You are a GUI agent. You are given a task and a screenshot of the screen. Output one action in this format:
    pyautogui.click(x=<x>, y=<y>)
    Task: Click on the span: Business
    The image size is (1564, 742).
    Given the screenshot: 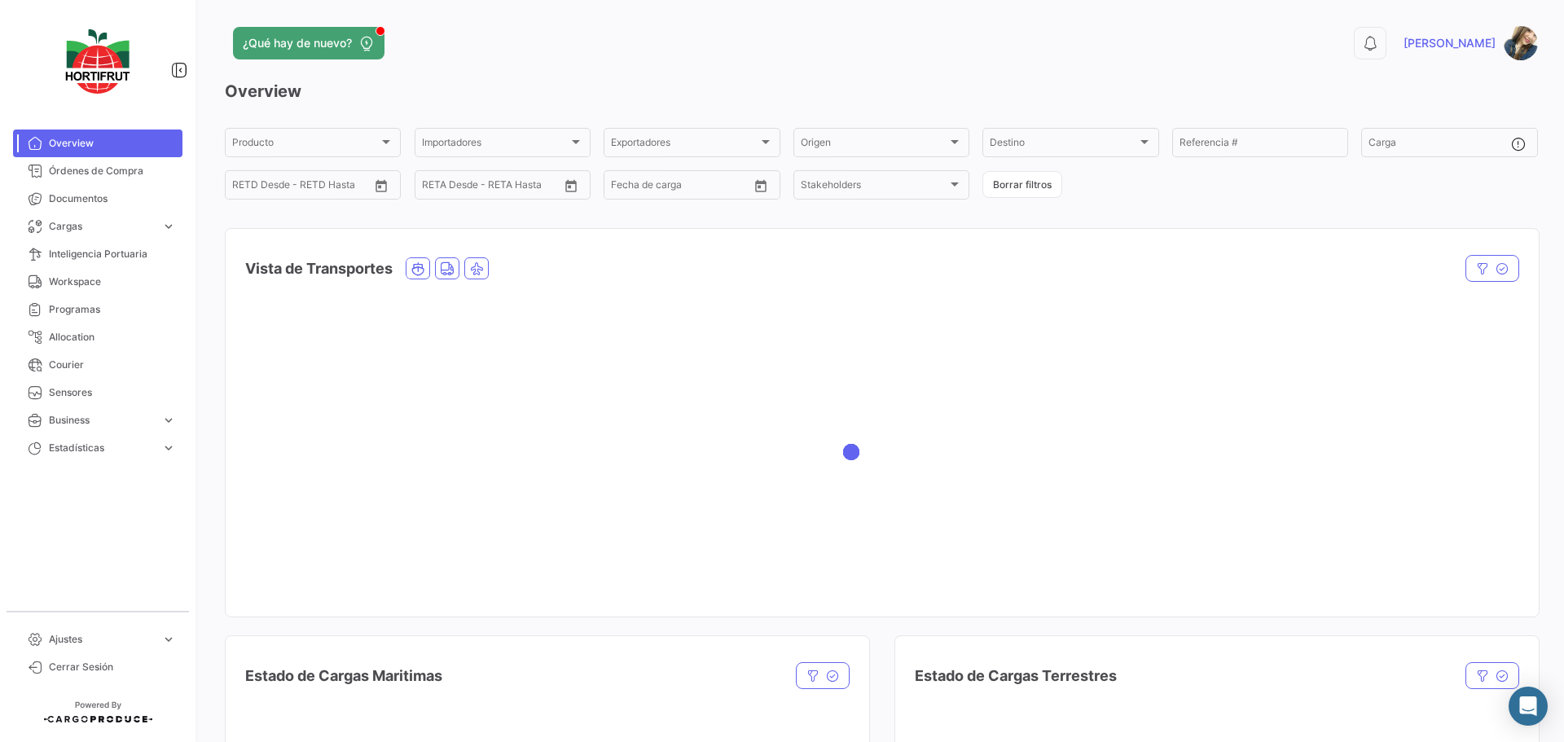 What is the action you would take?
    pyautogui.click(x=102, y=420)
    